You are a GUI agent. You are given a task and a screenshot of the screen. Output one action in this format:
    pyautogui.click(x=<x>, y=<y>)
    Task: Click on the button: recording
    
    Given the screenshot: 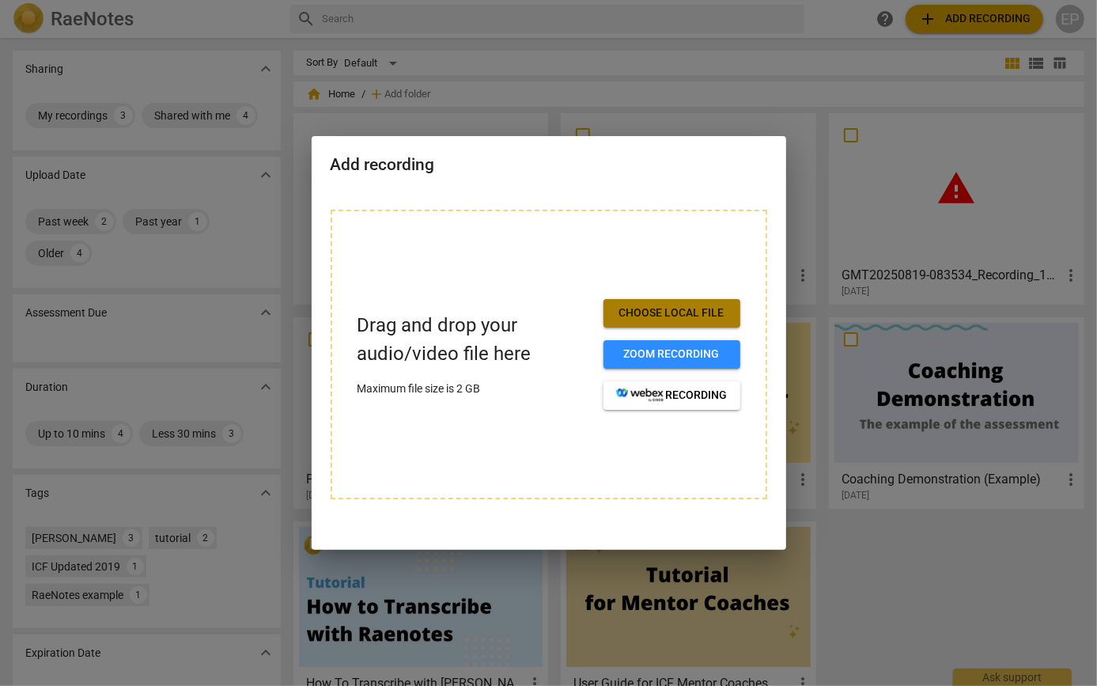 What is the action you would take?
    pyautogui.click(x=672, y=396)
    